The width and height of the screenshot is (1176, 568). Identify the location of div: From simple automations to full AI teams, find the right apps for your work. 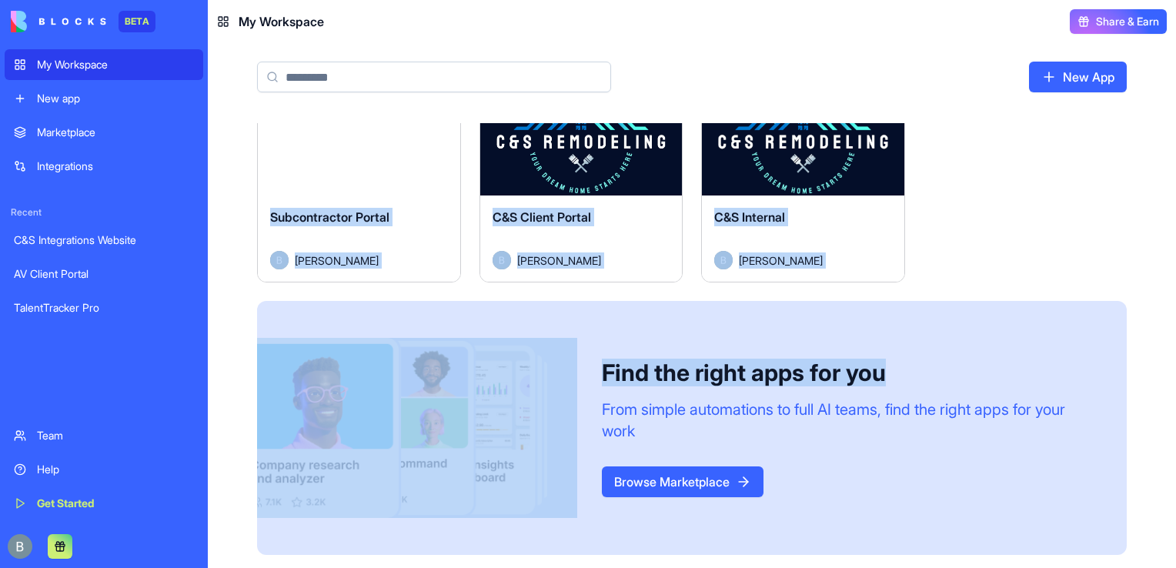
(846, 420).